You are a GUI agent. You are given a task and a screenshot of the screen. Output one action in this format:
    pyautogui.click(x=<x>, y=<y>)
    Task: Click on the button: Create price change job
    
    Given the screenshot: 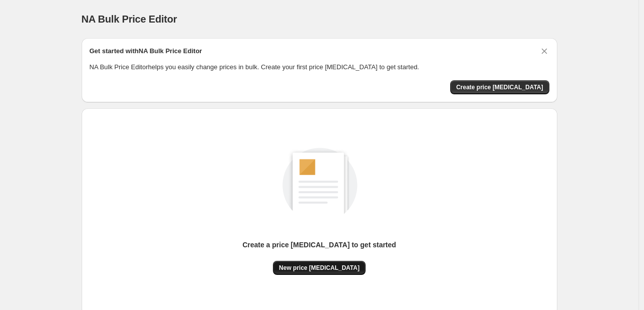 What is the action you would take?
    pyautogui.click(x=500, y=87)
    